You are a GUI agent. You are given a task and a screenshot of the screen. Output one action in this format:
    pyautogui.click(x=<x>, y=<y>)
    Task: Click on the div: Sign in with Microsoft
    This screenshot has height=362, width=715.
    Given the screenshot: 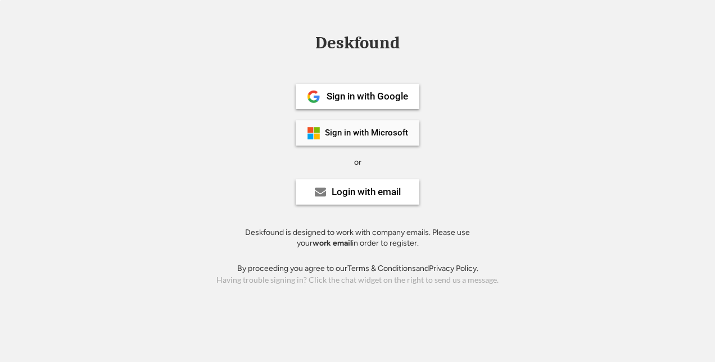 What is the action you would take?
    pyautogui.click(x=366, y=133)
    